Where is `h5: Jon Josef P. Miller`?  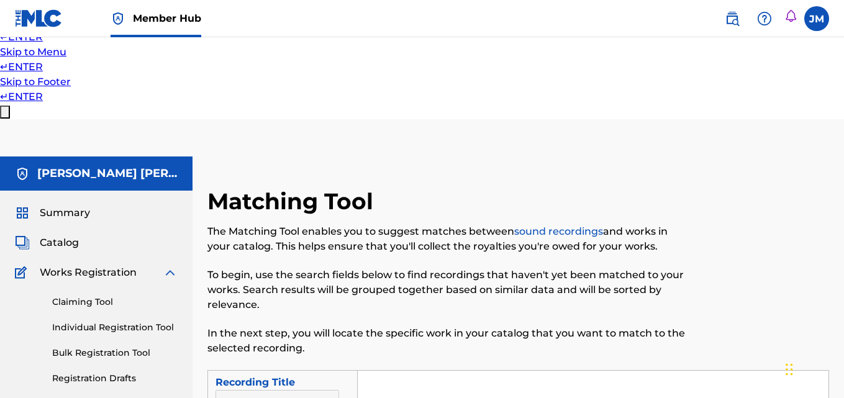 h5: Jon Josef P. Miller is located at coordinates (107, 173).